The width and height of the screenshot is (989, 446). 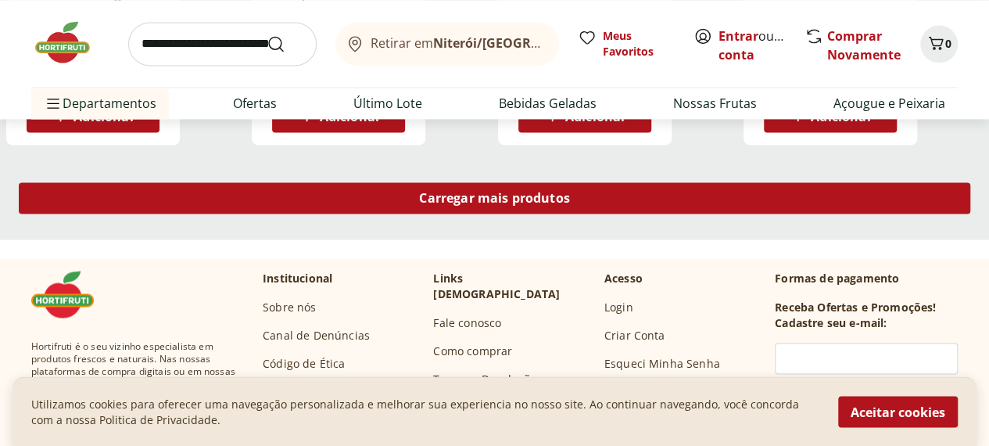 What do you see at coordinates (939, 44) in the screenshot?
I see `button: Carrinho` at bounding box center [939, 44].